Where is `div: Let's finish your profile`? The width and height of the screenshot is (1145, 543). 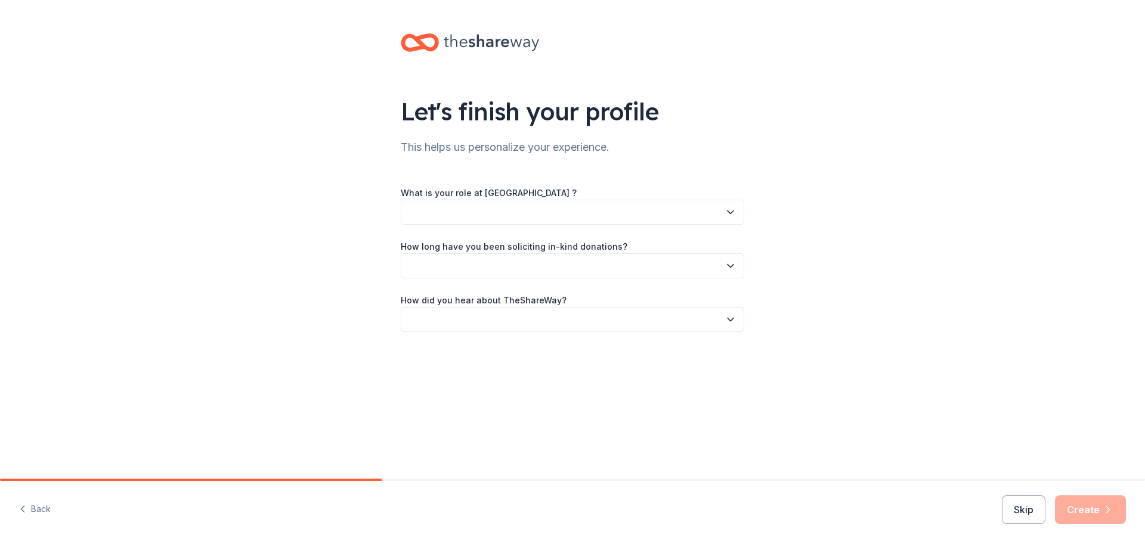
div: Let's finish your profile is located at coordinates (572, 112).